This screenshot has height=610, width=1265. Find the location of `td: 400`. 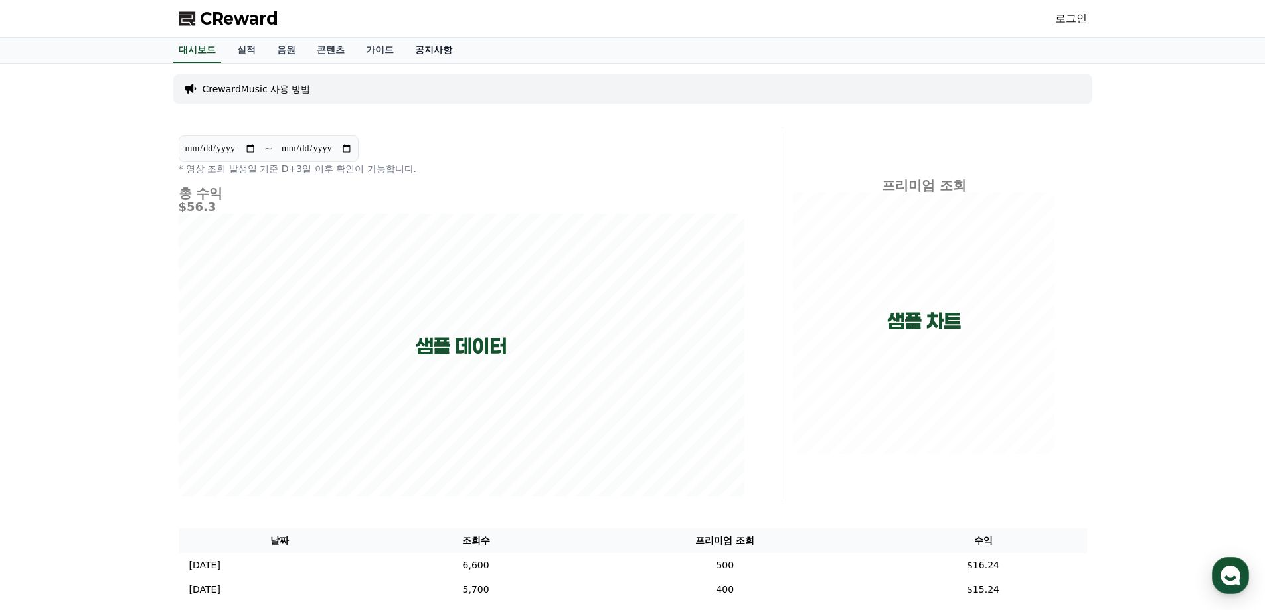

td: 400 is located at coordinates (724, 589).